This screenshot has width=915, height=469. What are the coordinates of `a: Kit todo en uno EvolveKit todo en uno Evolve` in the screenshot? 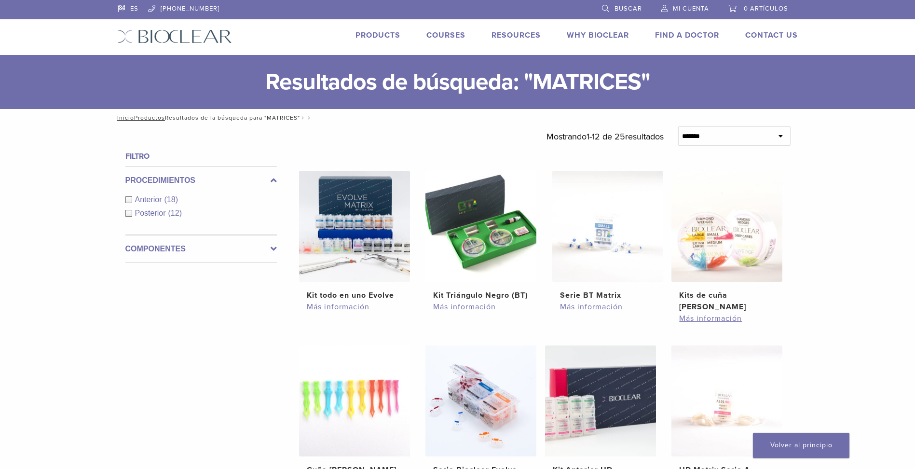 It's located at (355, 236).